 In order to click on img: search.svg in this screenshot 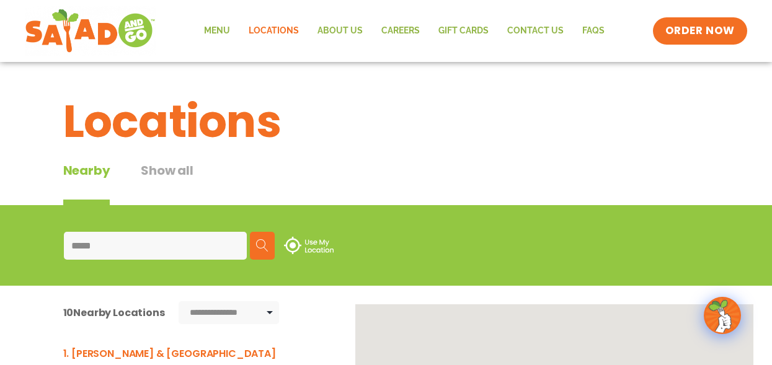, I will do `click(262, 245)`.